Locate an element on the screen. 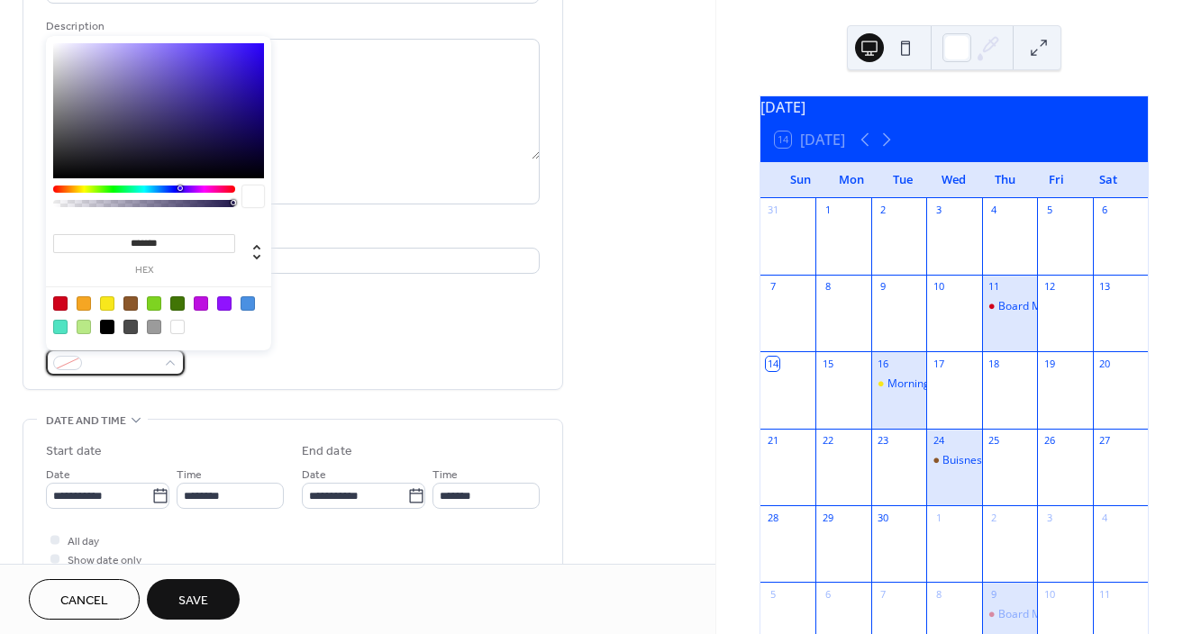 The width and height of the screenshot is (1192, 634). div: Location is located at coordinates (291, 235).